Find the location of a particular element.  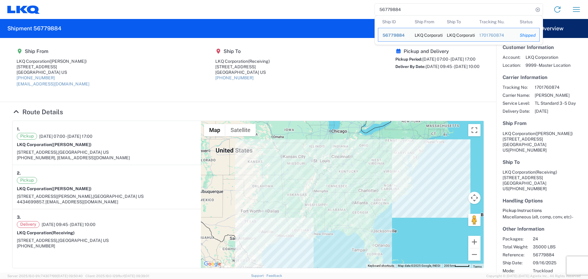

th: Ship To is located at coordinates (459, 22).